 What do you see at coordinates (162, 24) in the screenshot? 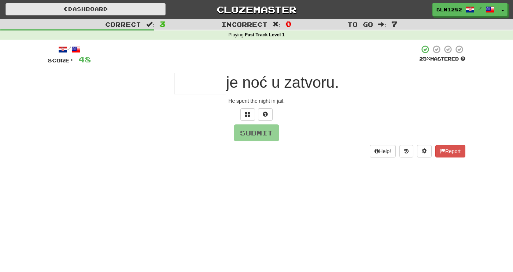
I see `span: 3` at bounding box center [162, 24].